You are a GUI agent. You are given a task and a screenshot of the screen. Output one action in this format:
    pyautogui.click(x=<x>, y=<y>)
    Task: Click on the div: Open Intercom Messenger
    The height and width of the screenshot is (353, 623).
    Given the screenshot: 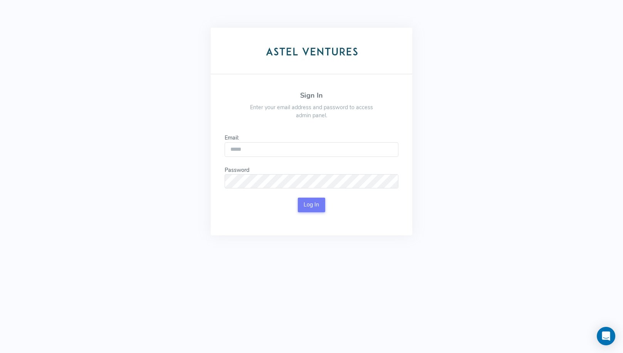 What is the action you would take?
    pyautogui.click(x=606, y=337)
    